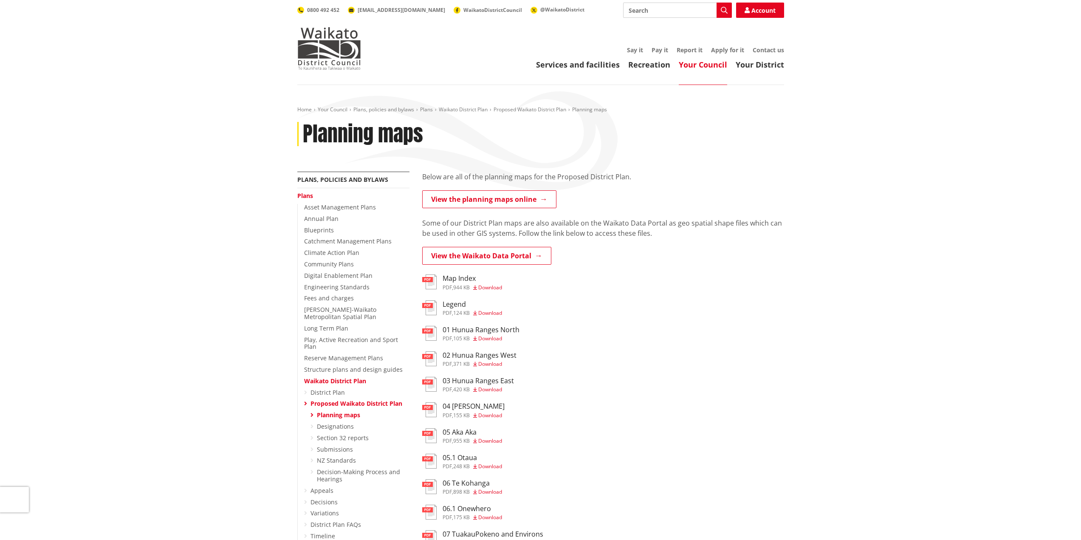 This screenshot has width=1081, height=540. What do you see at coordinates (462, 512) in the screenshot?
I see `a: 06.1 Onewhero pdf,175 KB Download` at bounding box center [462, 512].